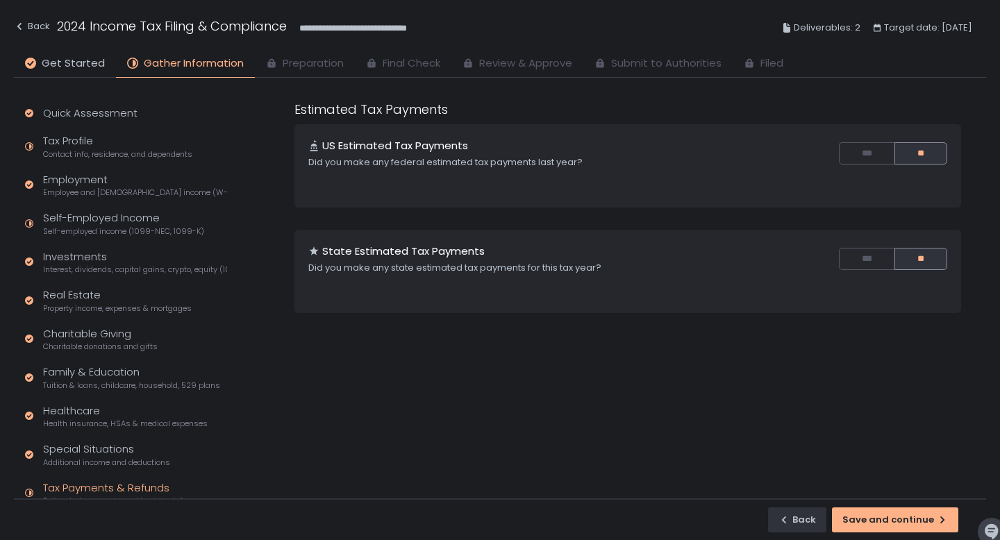 The height and width of the screenshot is (540, 1000). What do you see at coordinates (117, 301) in the screenshot?
I see `div: Real Estate` at bounding box center [117, 301].